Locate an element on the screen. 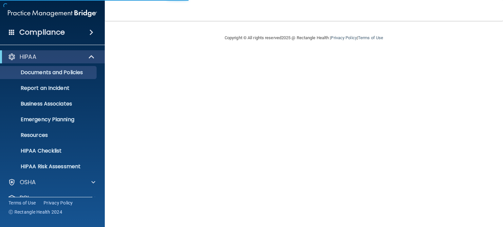 This screenshot has height=227, width=503. p: Emergency Planning is located at coordinates (49, 120).